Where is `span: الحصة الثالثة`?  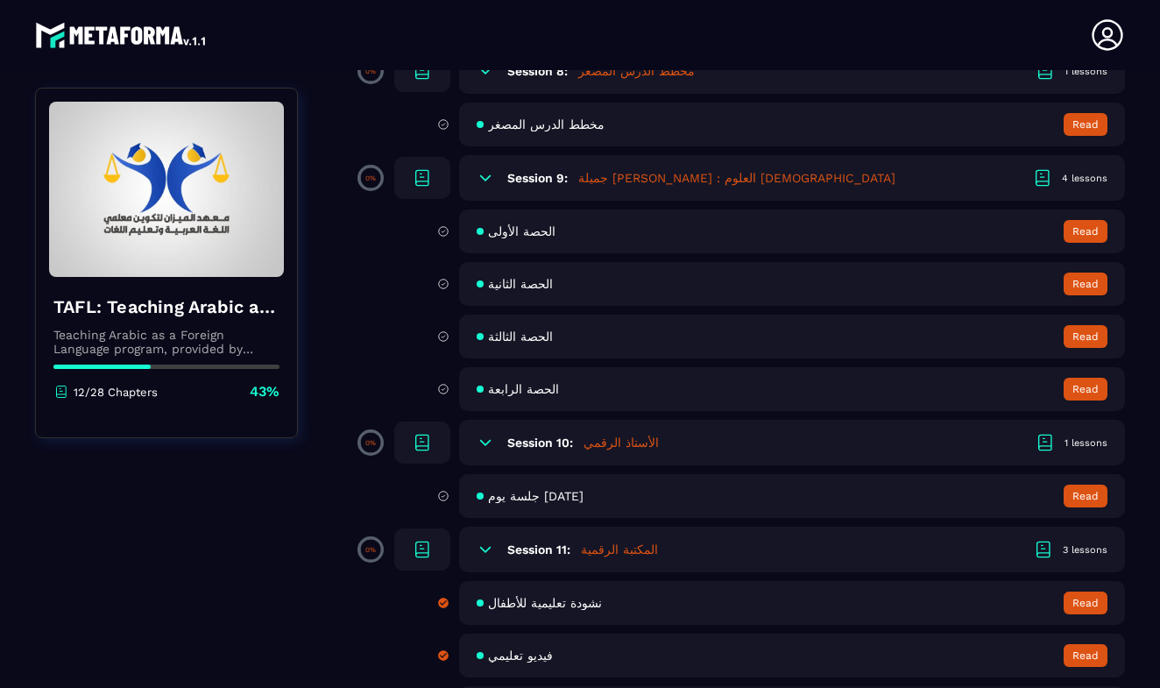 span: الحصة الثالثة is located at coordinates (520, 336).